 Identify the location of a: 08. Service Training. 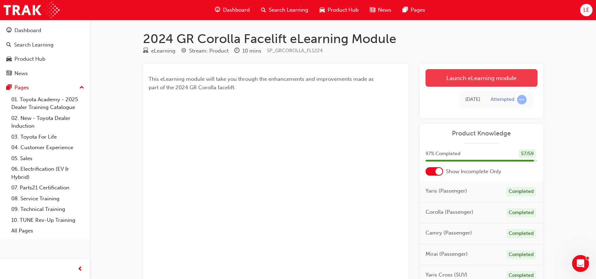
(48, 198).